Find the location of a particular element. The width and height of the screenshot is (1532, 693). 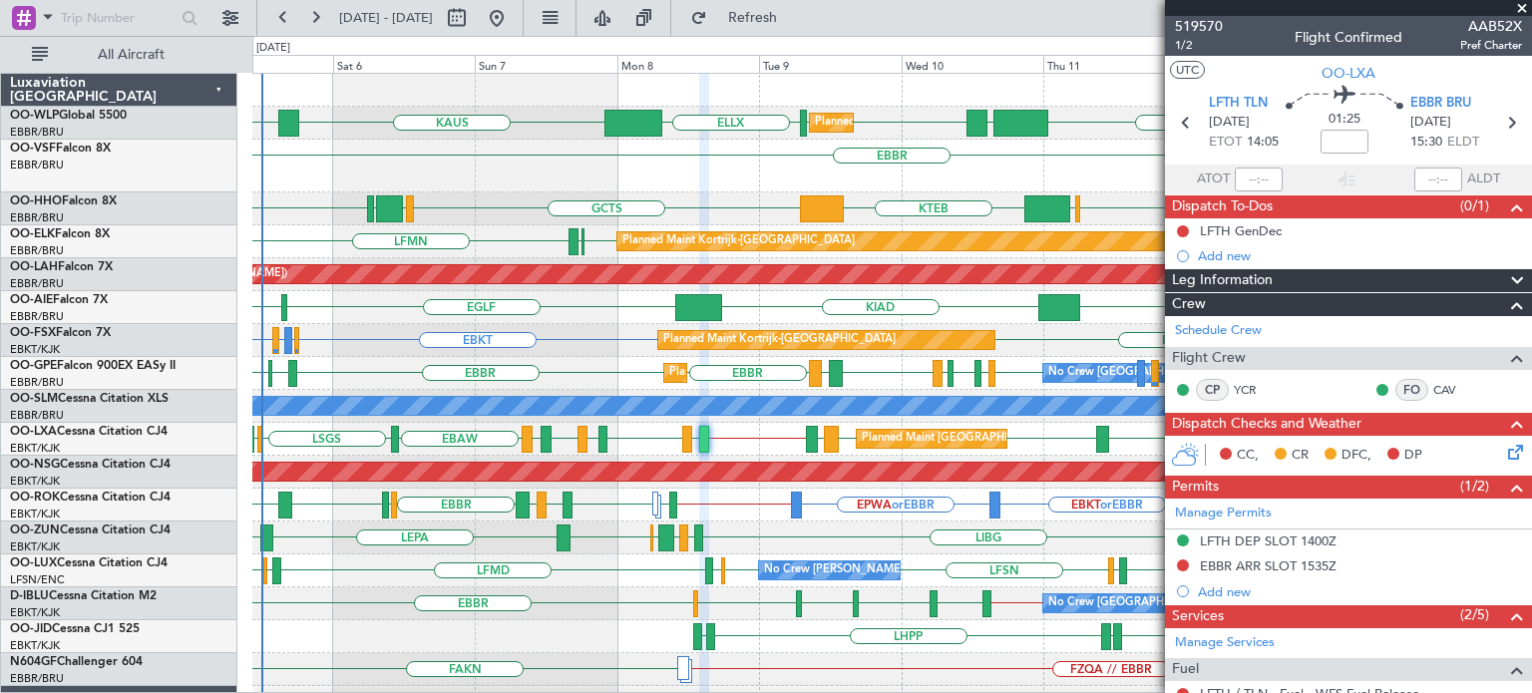

div: Tue 9 is located at coordinates (830, 64).